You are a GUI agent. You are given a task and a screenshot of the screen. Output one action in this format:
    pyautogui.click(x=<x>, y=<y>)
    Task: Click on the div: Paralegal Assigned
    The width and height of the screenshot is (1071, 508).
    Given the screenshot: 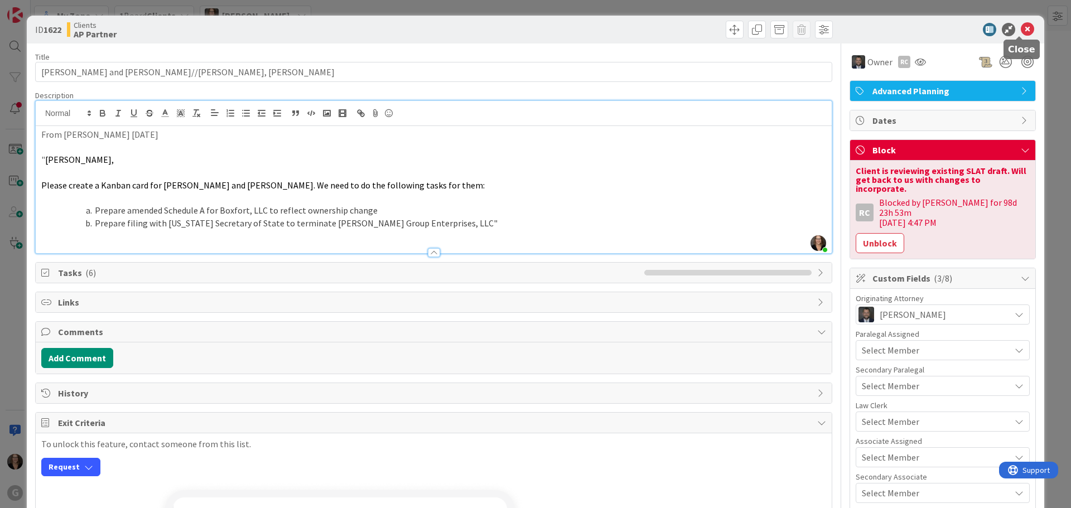 What is the action you would take?
    pyautogui.click(x=943, y=334)
    